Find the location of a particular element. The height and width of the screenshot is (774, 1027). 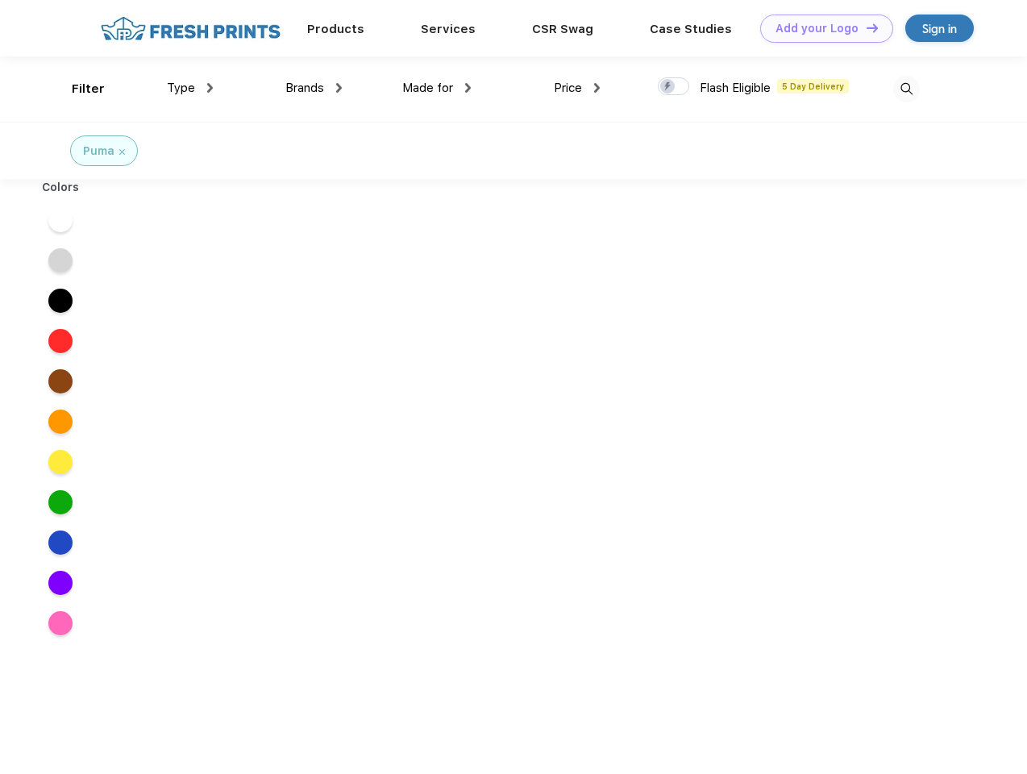

div: Puma is located at coordinates (98, 151).